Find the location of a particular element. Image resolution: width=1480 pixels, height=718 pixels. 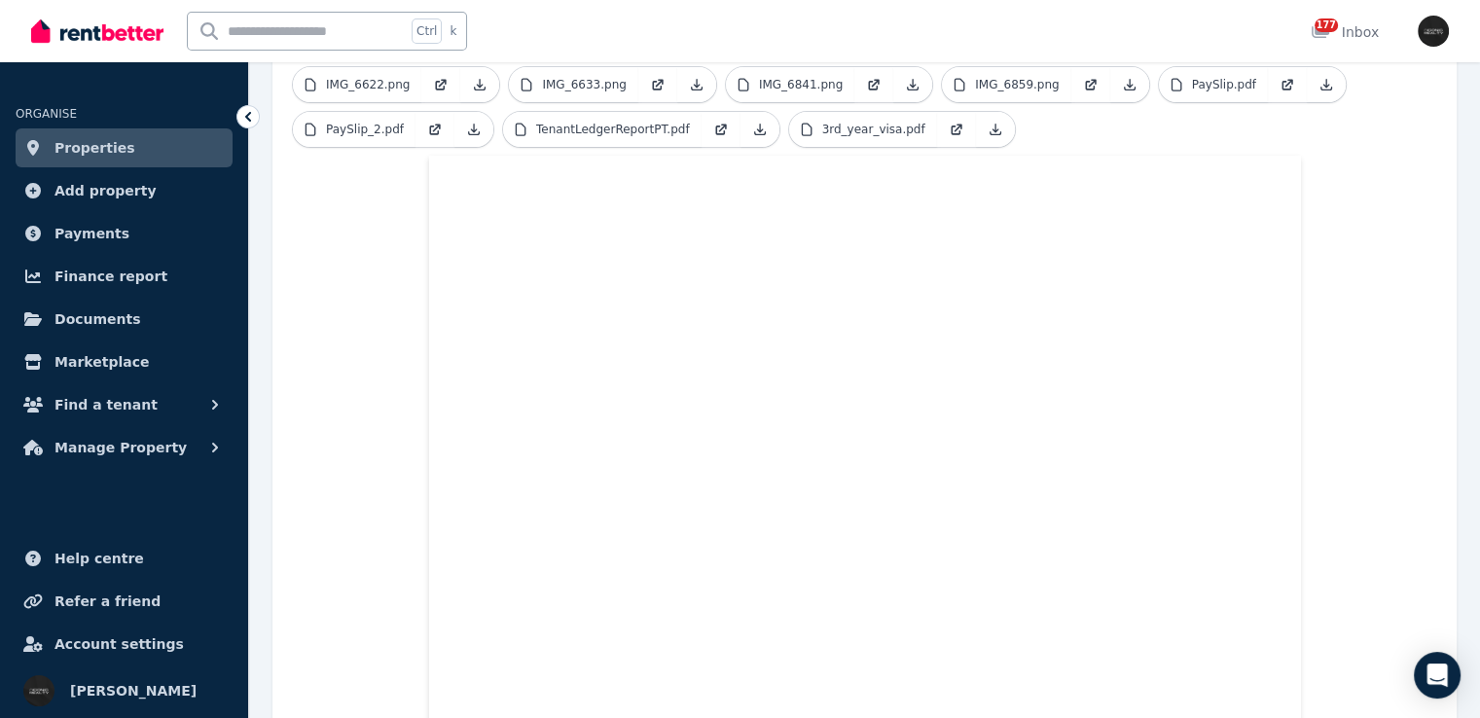

img: RentBetter is located at coordinates (97, 31).